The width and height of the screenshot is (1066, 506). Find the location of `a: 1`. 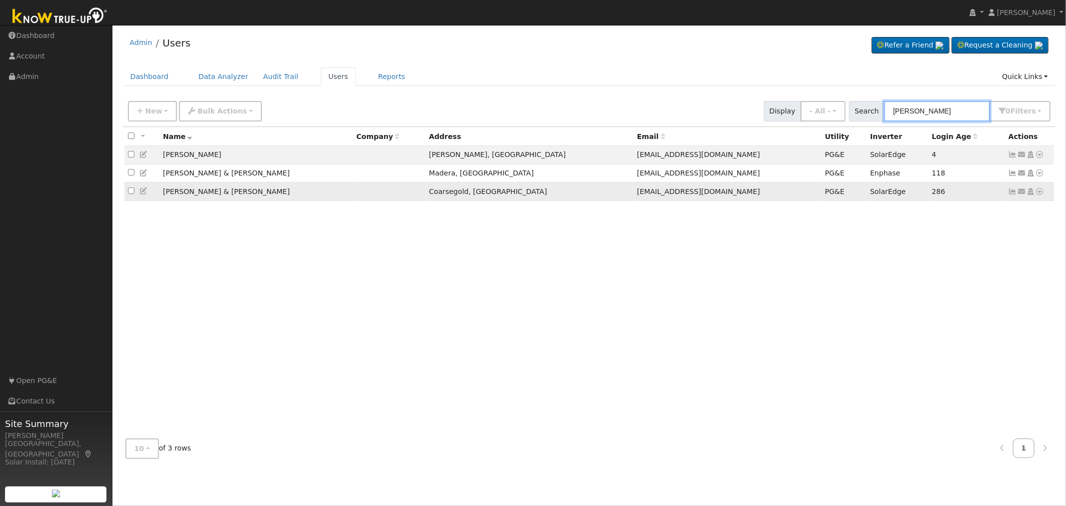

a: 1 is located at coordinates (1024, 448).